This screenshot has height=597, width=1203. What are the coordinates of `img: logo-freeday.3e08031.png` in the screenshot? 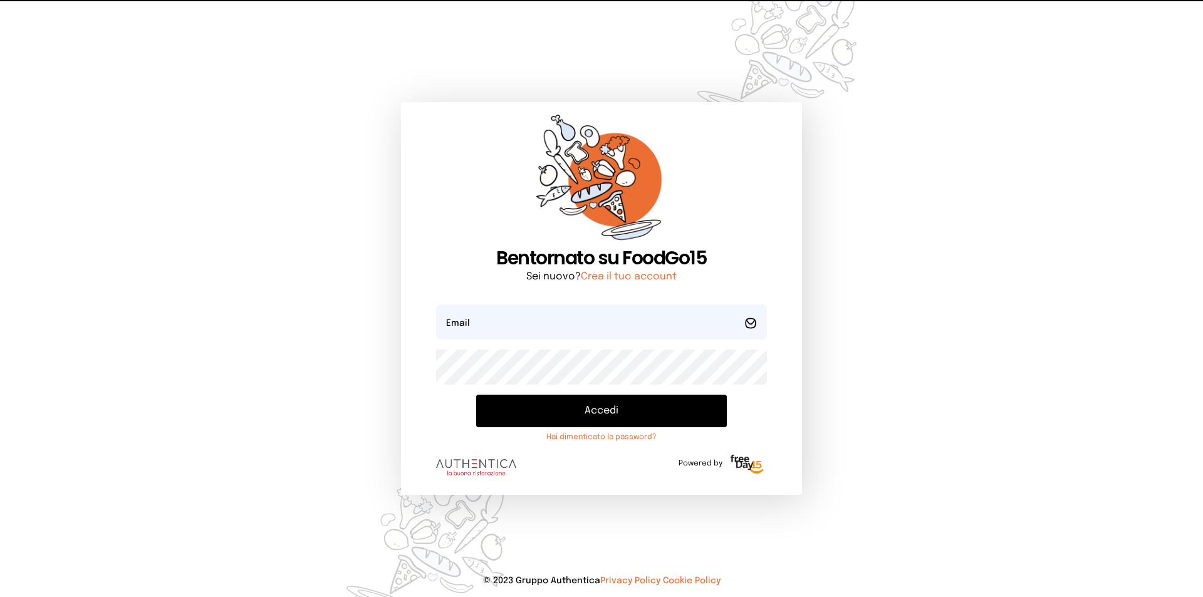 It's located at (747, 465).